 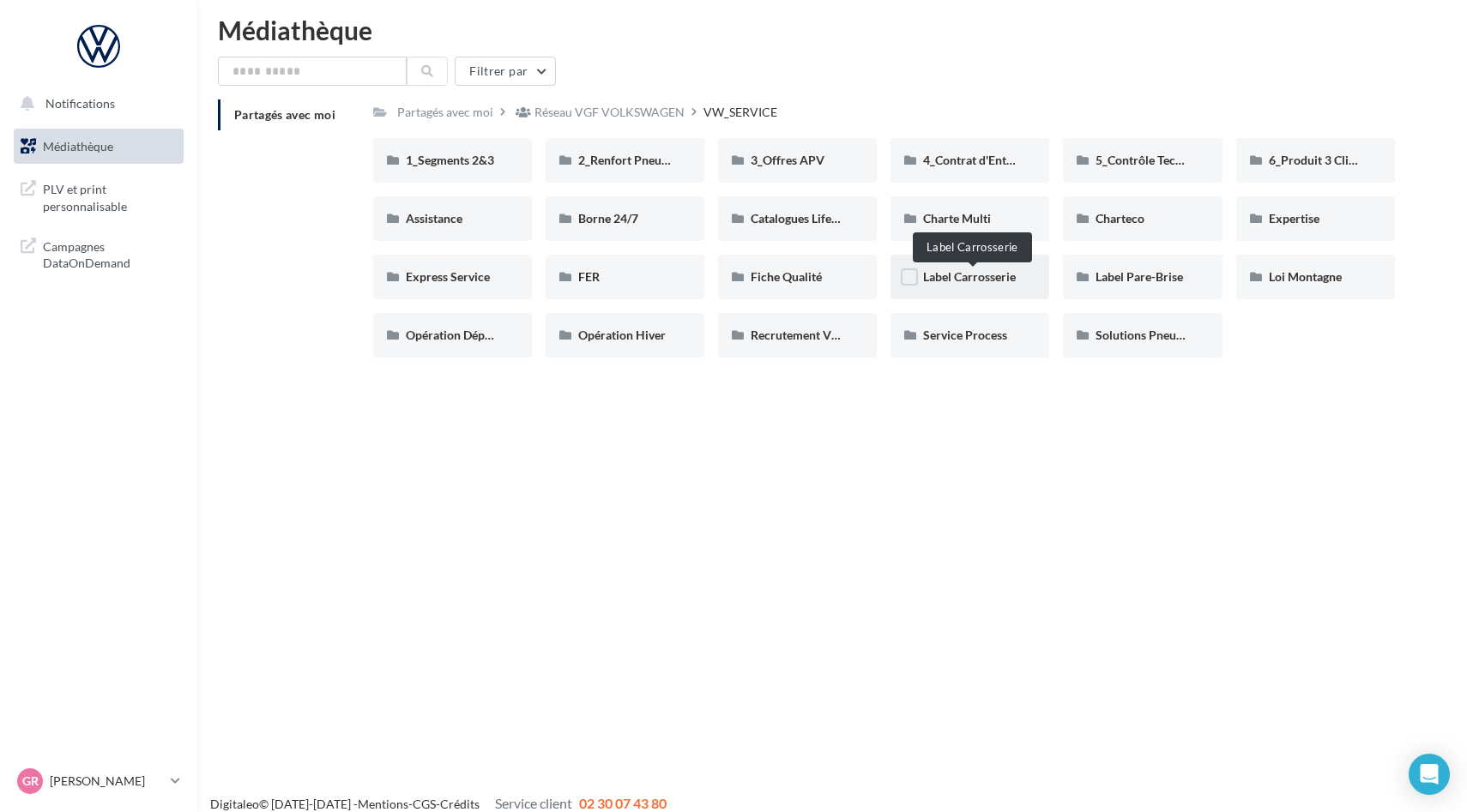 I want to click on span: Campagnes DataOnDemand, so click(x=110, y=254).